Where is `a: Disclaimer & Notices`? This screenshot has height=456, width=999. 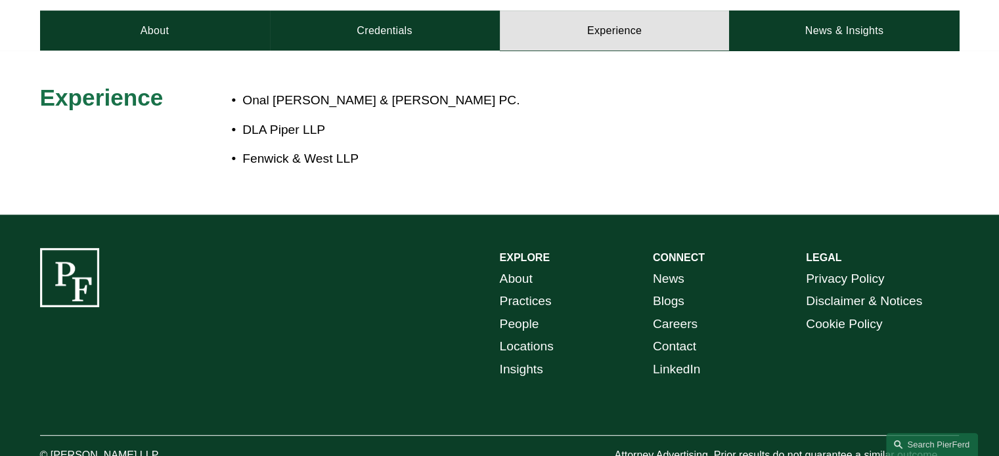
a: Disclaimer & Notices is located at coordinates (864, 301).